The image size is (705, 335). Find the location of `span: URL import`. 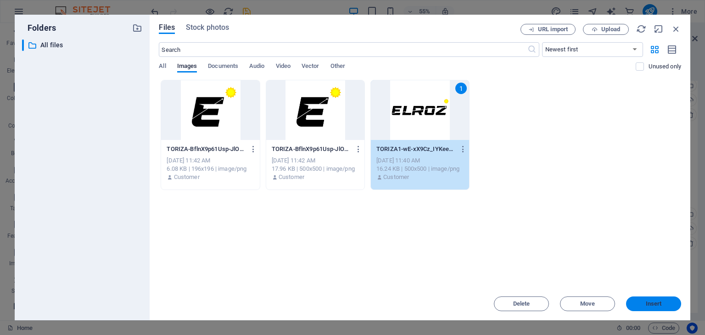

span: URL import is located at coordinates (553, 29).